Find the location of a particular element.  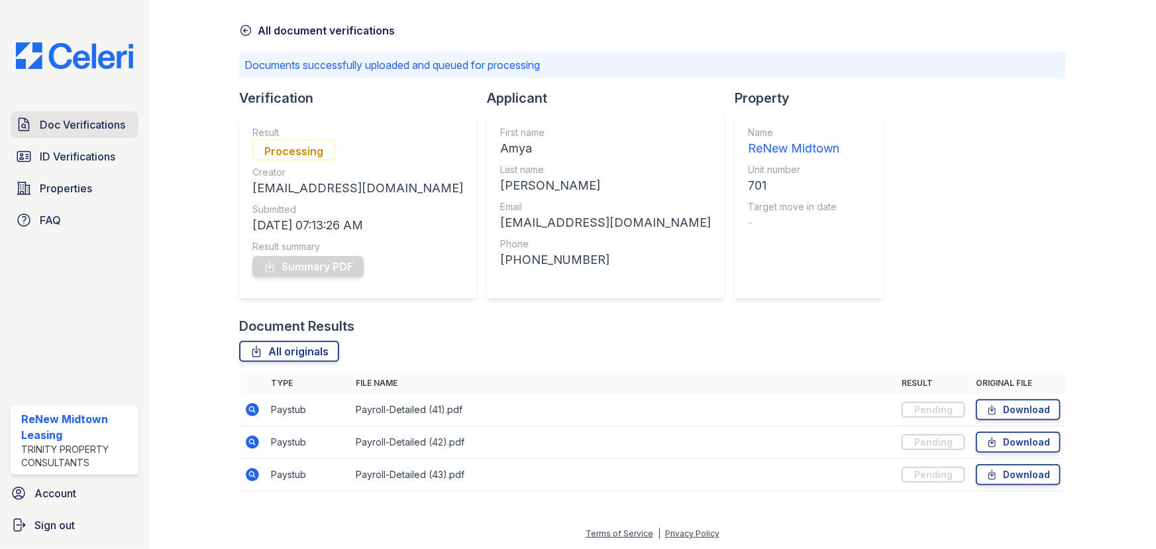

div: First name is located at coordinates (606, 132).